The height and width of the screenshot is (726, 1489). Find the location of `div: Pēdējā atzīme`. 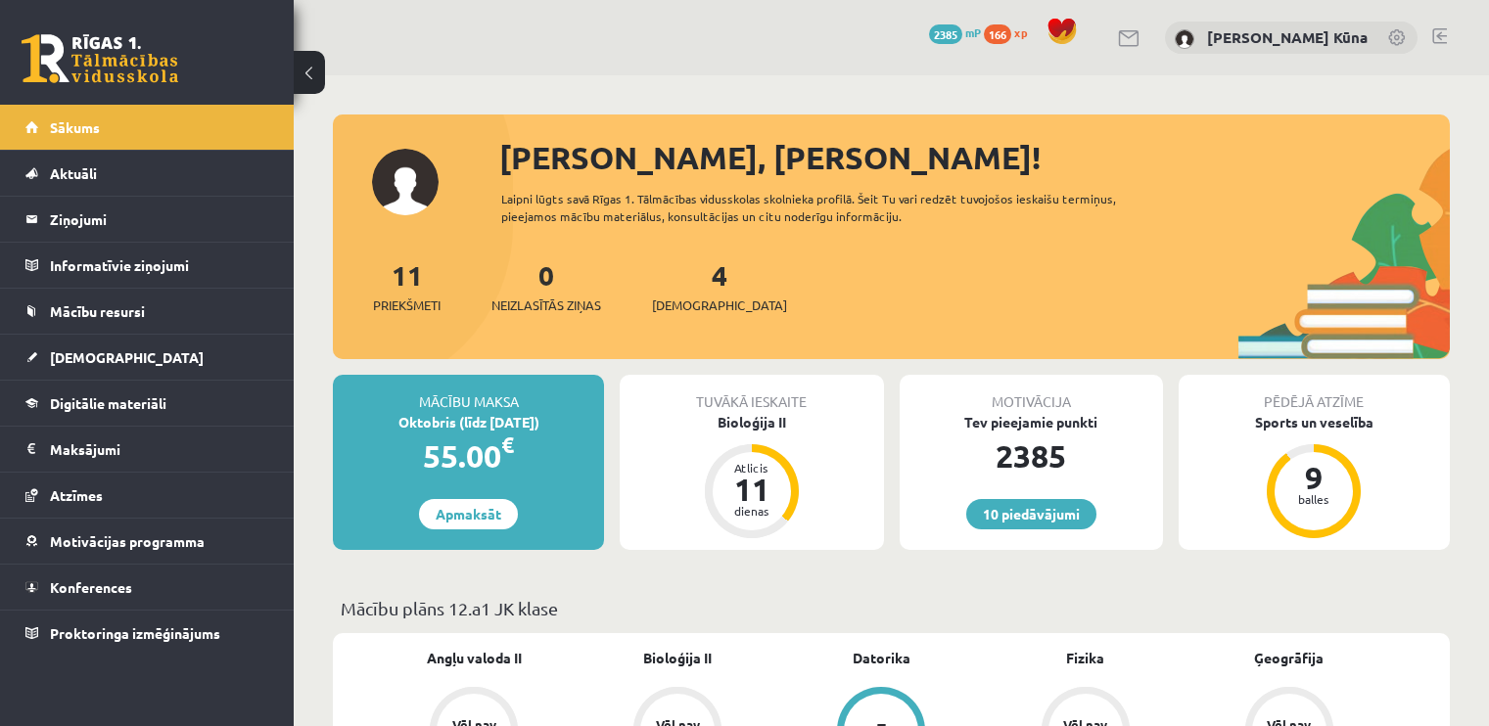

div: Pēdējā atzīme is located at coordinates (1314, 393).